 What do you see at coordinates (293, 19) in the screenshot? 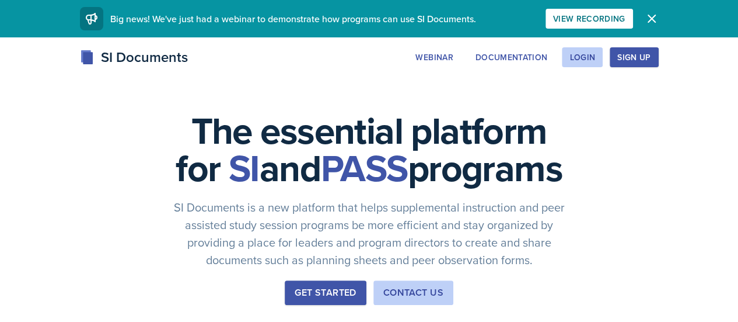
I see `span: Big news! We've just had a webinar to demonstrate how programs can use SI Documents.` at bounding box center [293, 19].